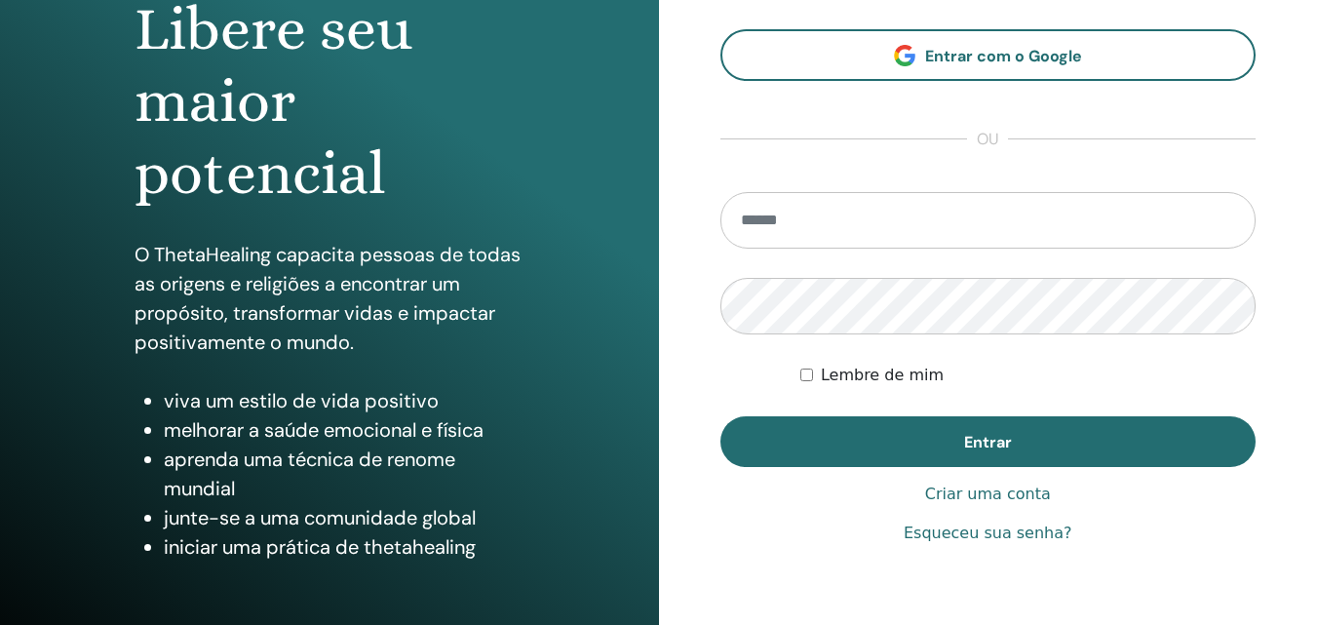  What do you see at coordinates (987, 494) in the screenshot?
I see `a: Criar uma conta` at bounding box center [987, 494].